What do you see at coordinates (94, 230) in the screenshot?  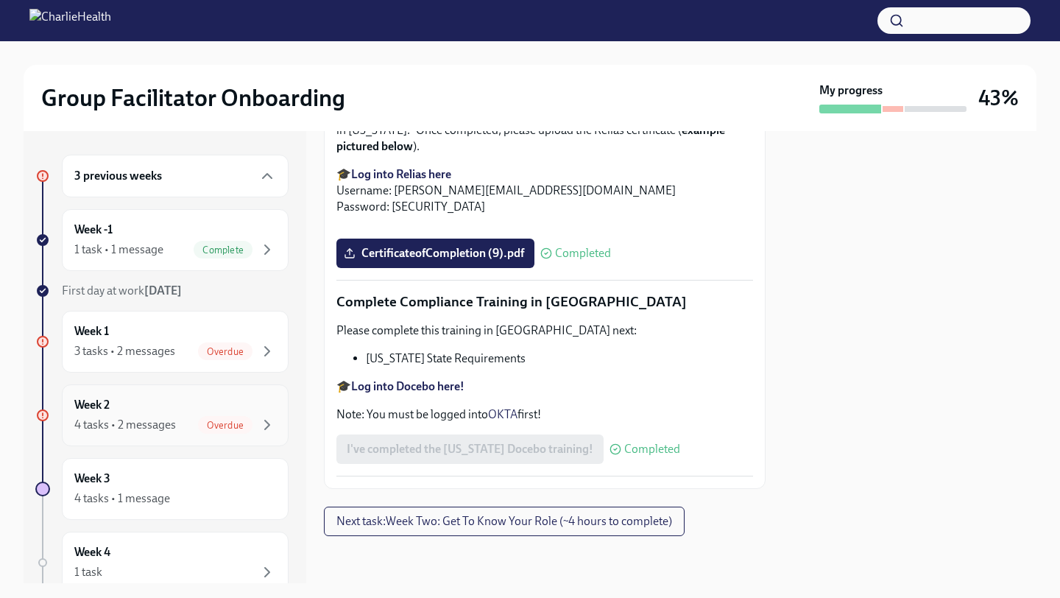 I see `h6: Week -1` at bounding box center [94, 230].